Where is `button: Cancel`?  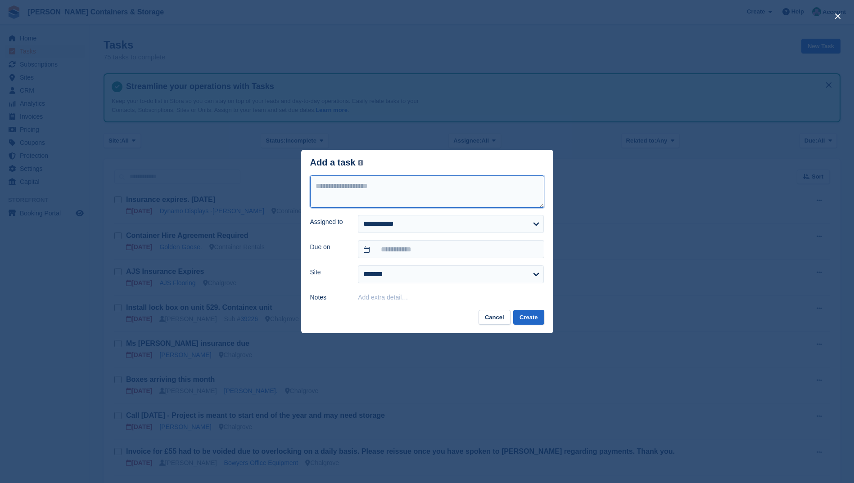 button: Cancel is located at coordinates (494, 317).